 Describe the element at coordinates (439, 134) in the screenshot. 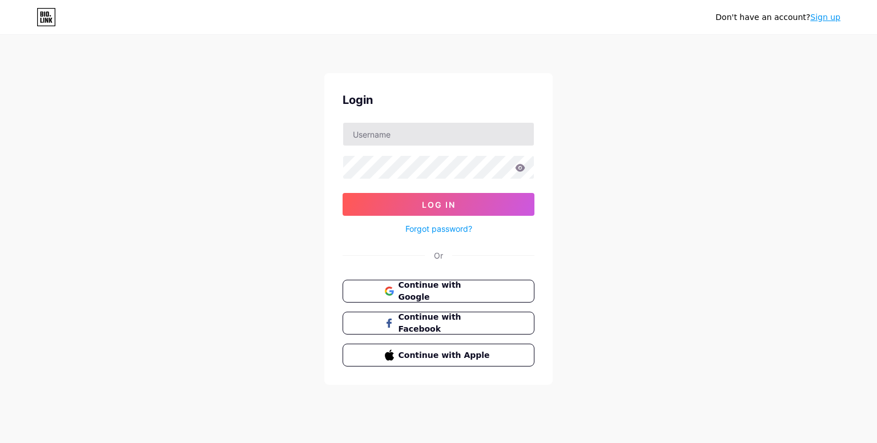

I see `input: Username` at that location.